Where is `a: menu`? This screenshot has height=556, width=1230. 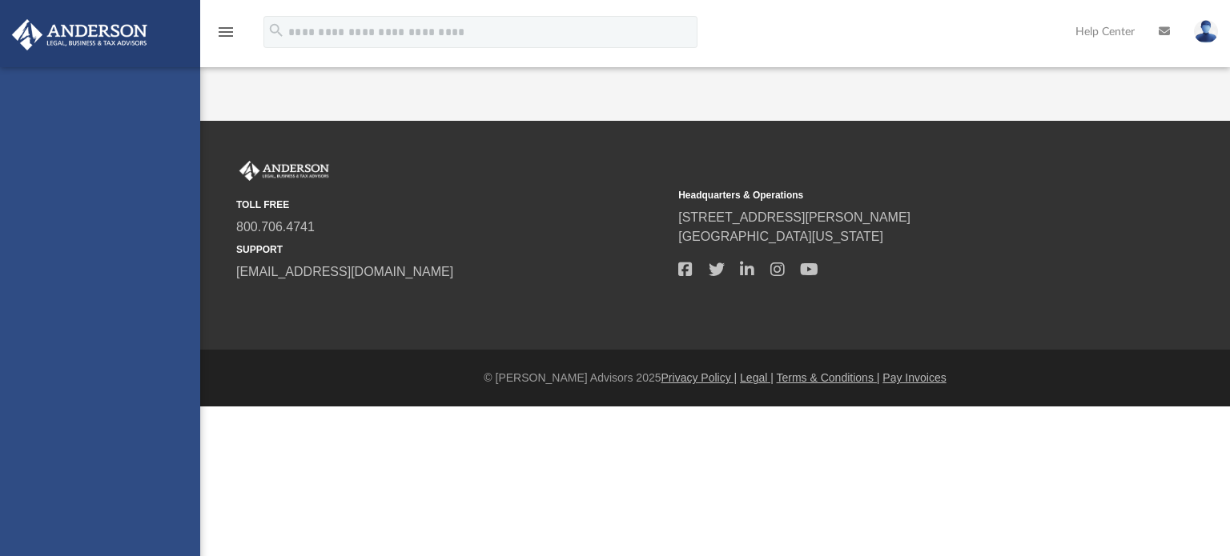 a: menu is located at coordinates (226, 36).